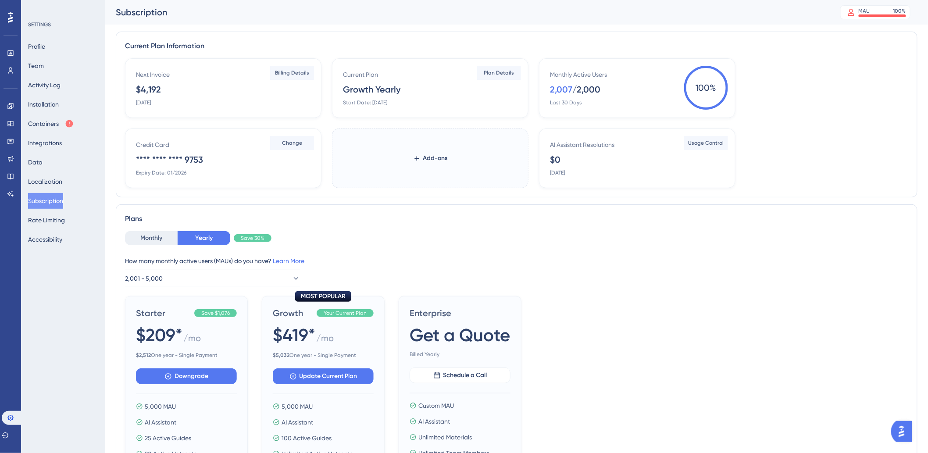  Describe the element at coordinates (466, 376) in the screenshot. I see `span: Schedule a Call` at that location.